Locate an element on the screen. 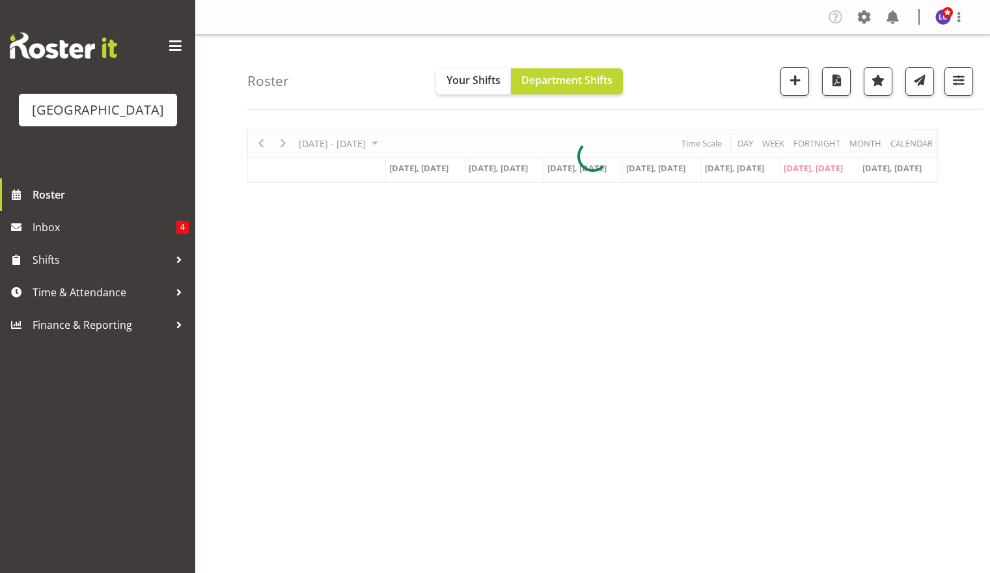 The height and width of the screenshot is (573, 990). button: Your Shifts is located at coordinates (473, 81).